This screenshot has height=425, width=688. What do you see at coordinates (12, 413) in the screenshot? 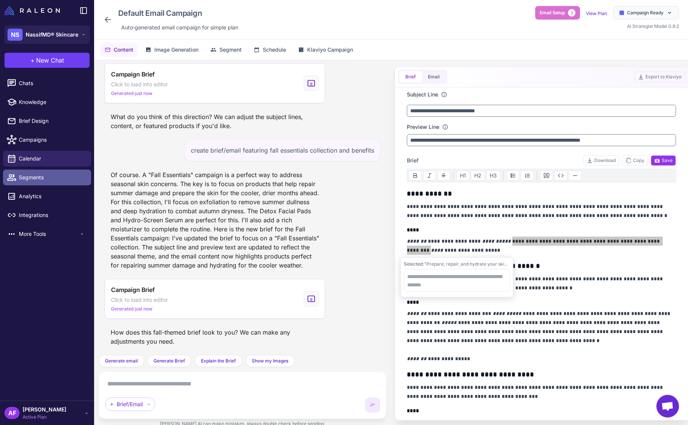
I see `div: AF` at bounding box center [12, 413].